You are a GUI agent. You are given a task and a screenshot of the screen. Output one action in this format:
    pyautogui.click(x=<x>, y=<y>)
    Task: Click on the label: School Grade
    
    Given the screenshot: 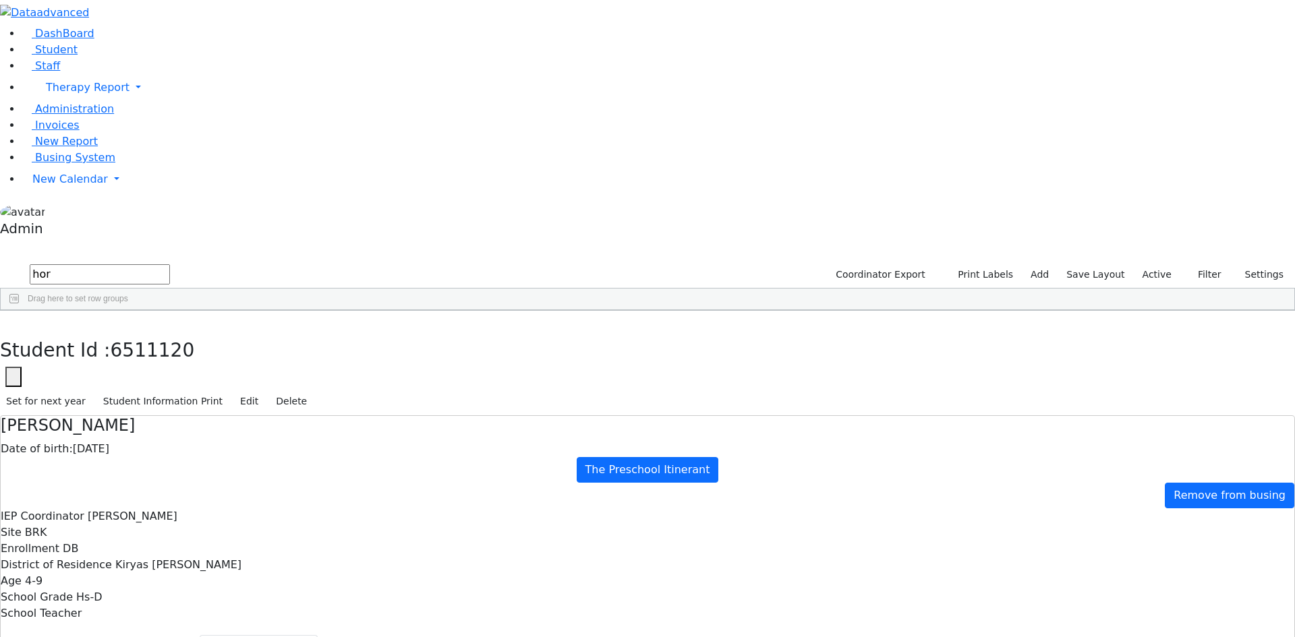 What is the action you would take?
    pyautogui.click(x=36, y=597)
    